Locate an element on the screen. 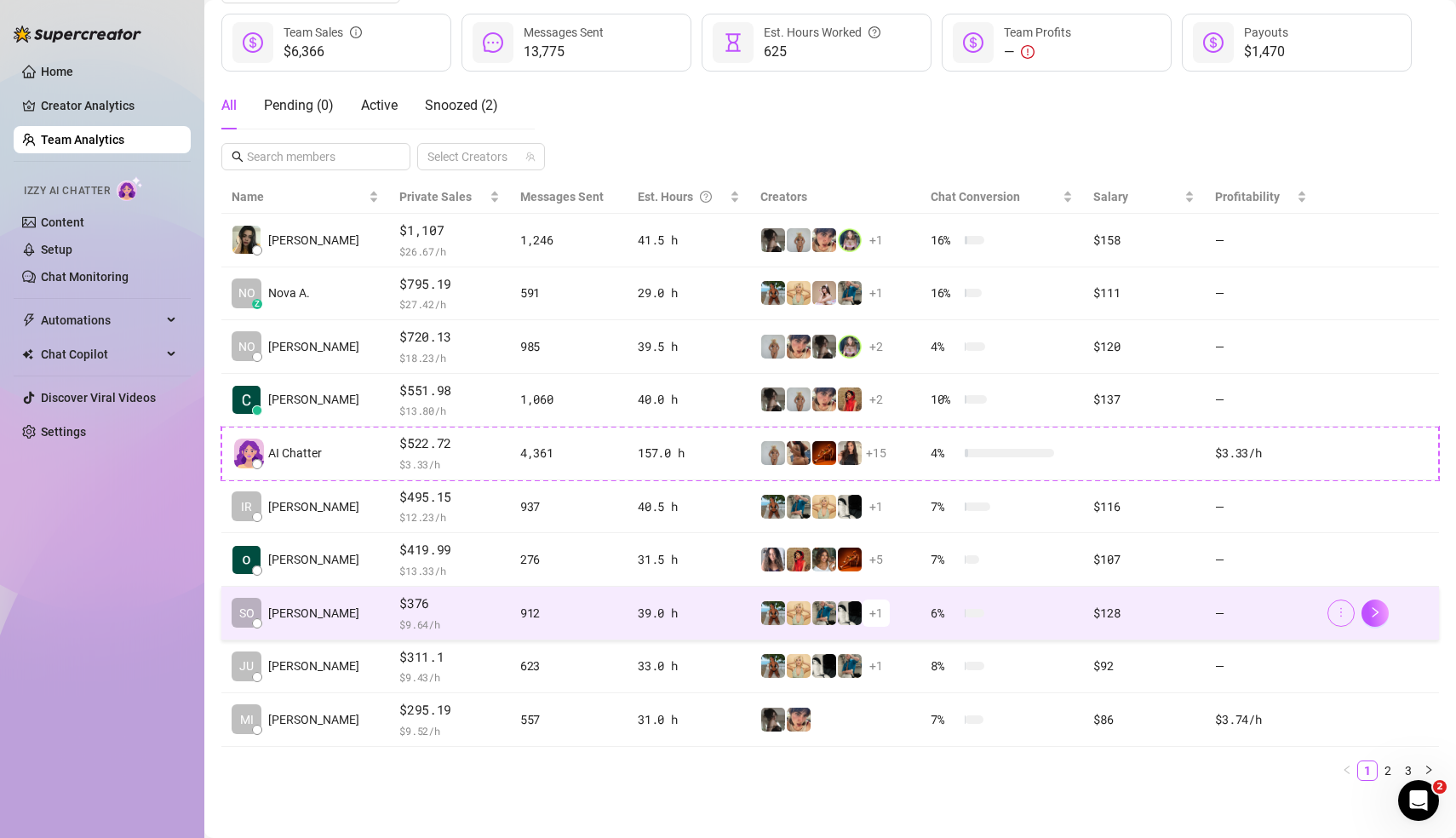 The width and height of the screenshot is (1456, 838). input: Search members is located at coordinates (317, 157).